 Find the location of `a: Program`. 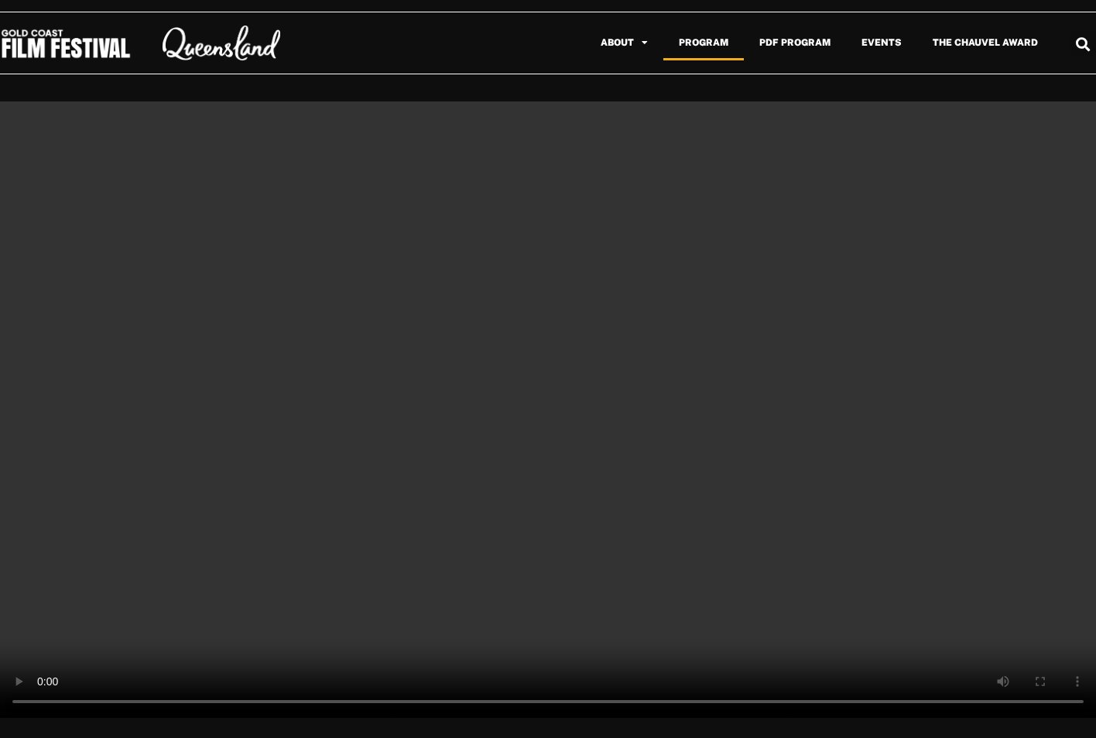

a: Program is located at coordinates (703, 43).